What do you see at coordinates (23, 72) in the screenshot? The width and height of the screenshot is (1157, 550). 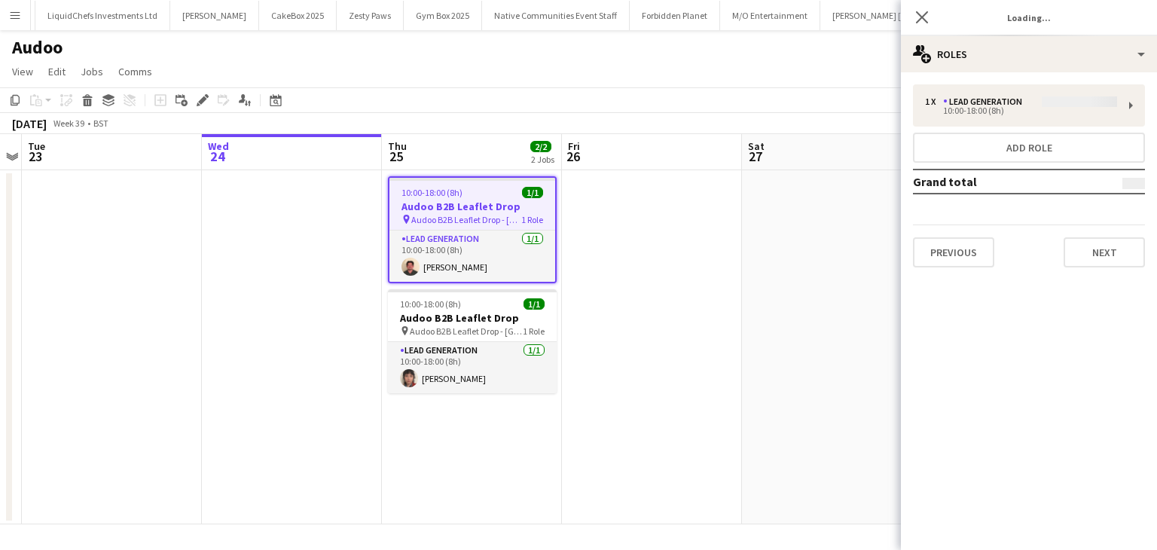 I see `span: View` at bounding box center [23, 72].